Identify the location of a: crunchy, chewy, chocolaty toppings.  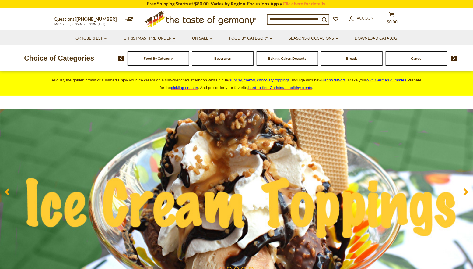
(259, 80).